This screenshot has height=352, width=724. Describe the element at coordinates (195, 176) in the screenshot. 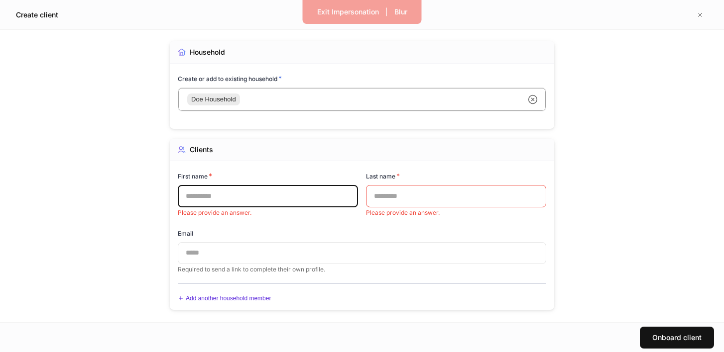

I see `h6: First name` at that location.